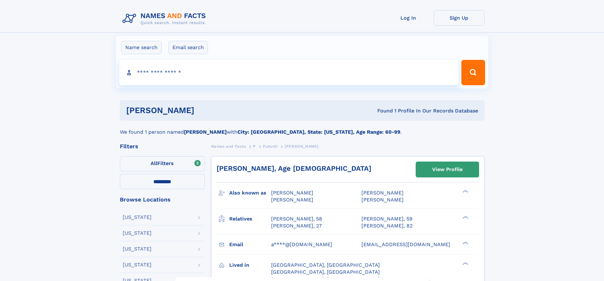 The height and width of the screenshot is (281, 604). Describe the element at coordinates (270, 146) in the screenshot. I see `span: Putonti` at that location.